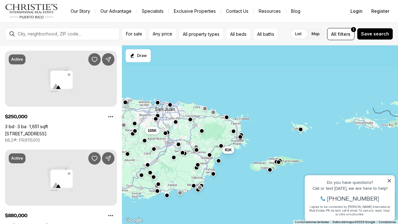 The image size is (398, 224). I want to click on span: Login, so click(356, 11).